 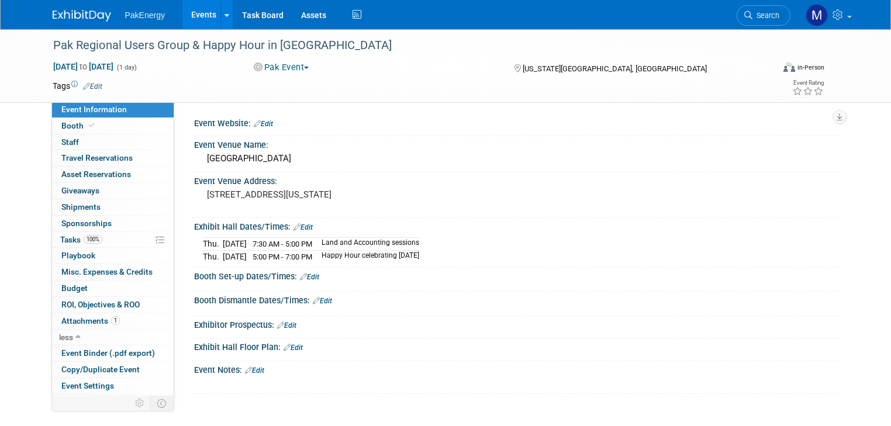 What do you see at coordinates (70, 142) in the screenshot?
I see `span: Staff` at bounding box center [70, 142].